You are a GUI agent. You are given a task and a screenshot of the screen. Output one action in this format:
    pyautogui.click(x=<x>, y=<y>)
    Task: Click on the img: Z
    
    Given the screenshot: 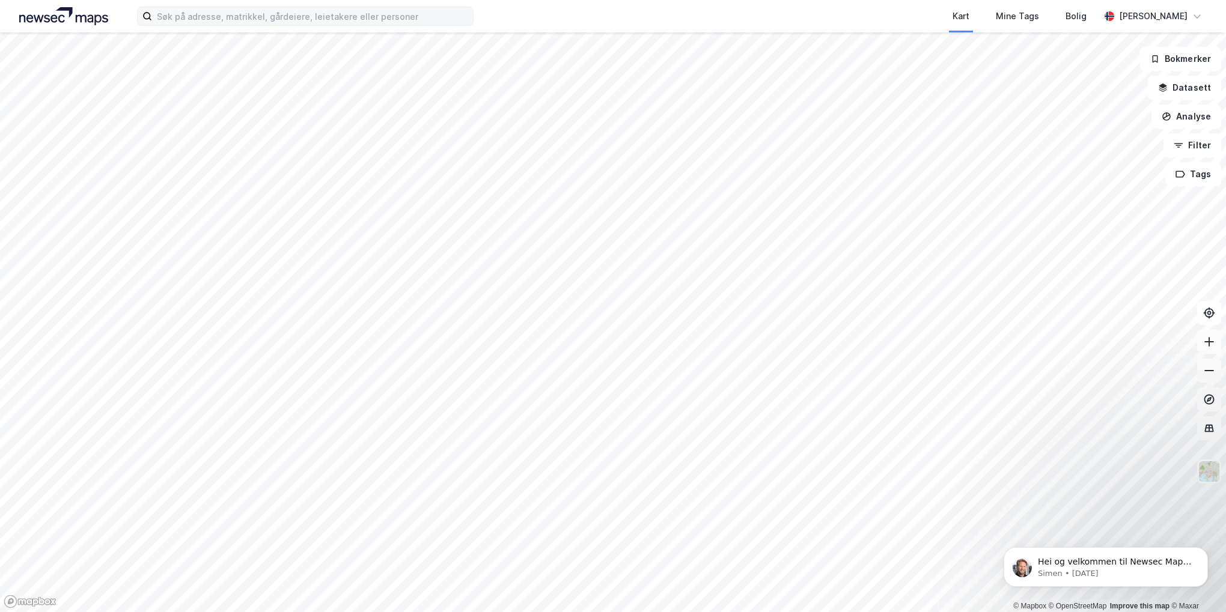 What is the action you would take?
    pyautogui.click(x=1209, y=472)
    